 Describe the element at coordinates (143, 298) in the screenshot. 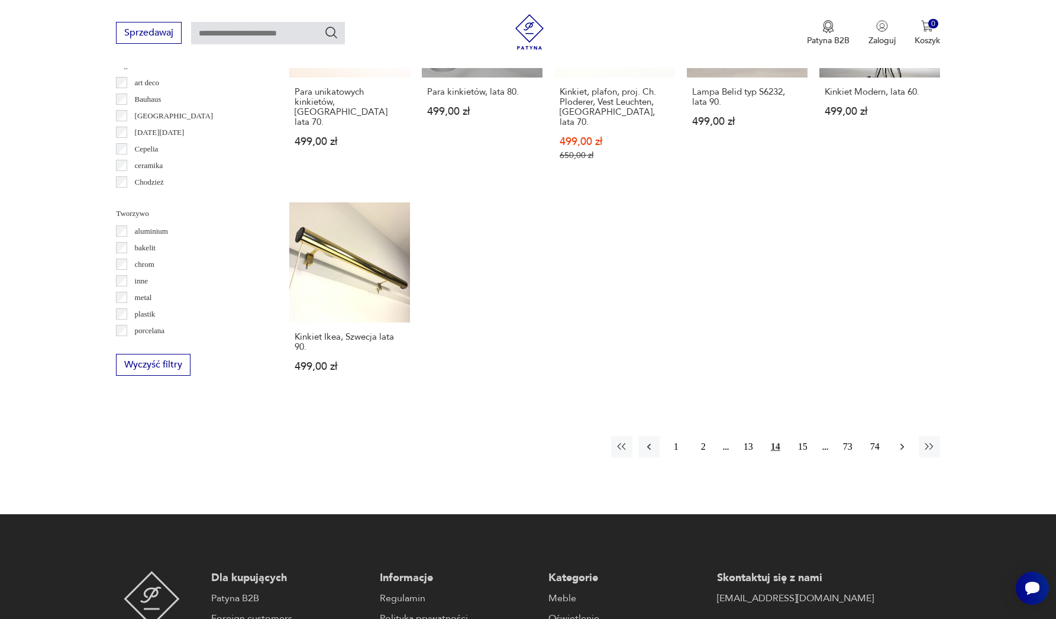

I see `p: metal` at that location.